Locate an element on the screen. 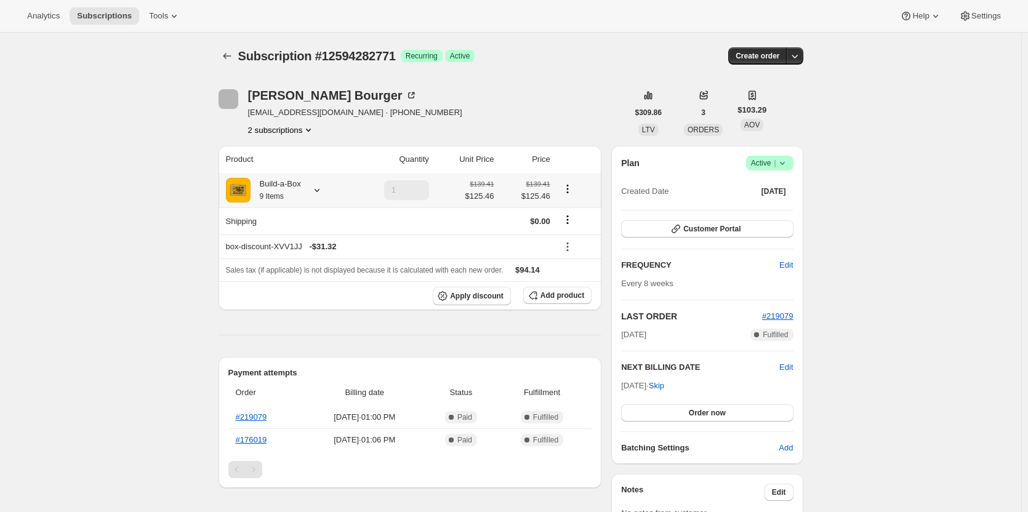  button: 3 is located at coordinates (703, 113).